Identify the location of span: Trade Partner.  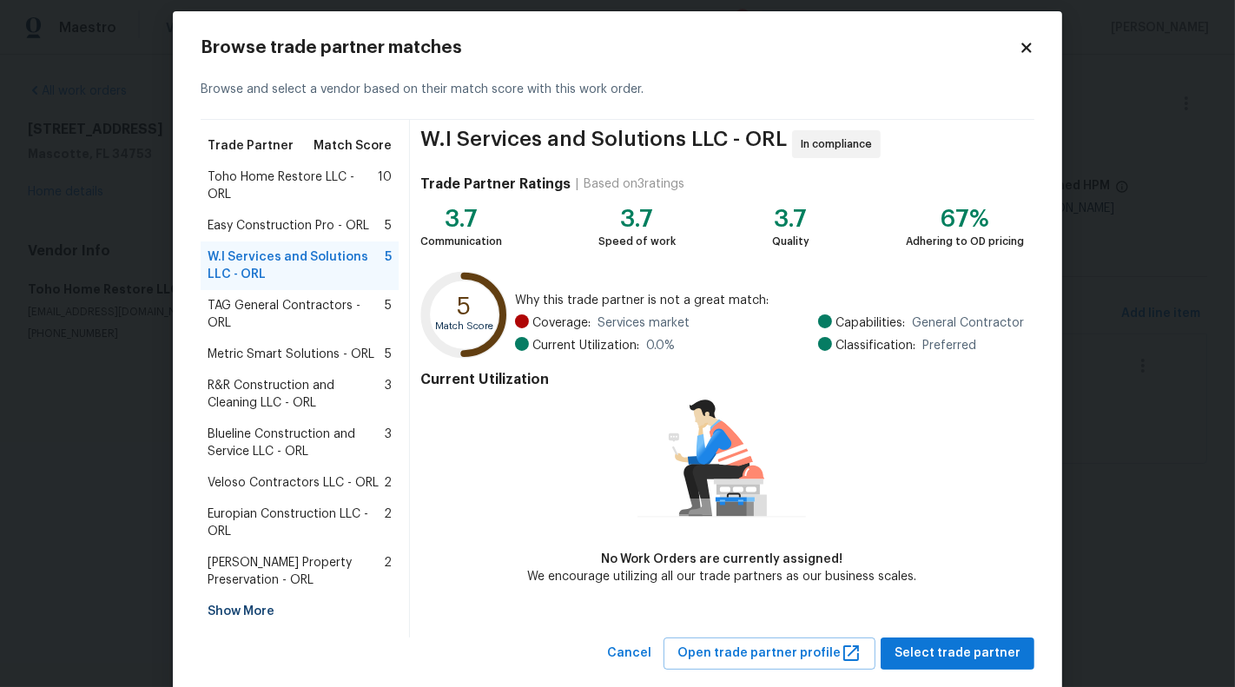
(250, 146).